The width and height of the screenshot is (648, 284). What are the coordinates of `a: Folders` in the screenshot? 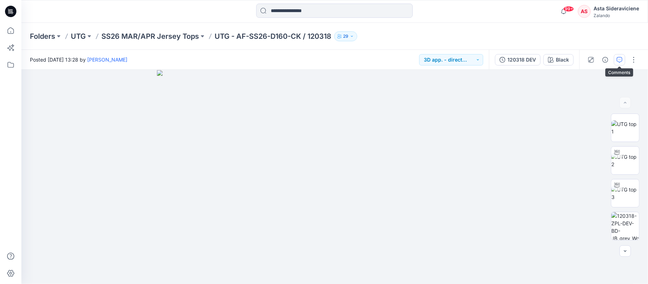 It's located at (42, 36).